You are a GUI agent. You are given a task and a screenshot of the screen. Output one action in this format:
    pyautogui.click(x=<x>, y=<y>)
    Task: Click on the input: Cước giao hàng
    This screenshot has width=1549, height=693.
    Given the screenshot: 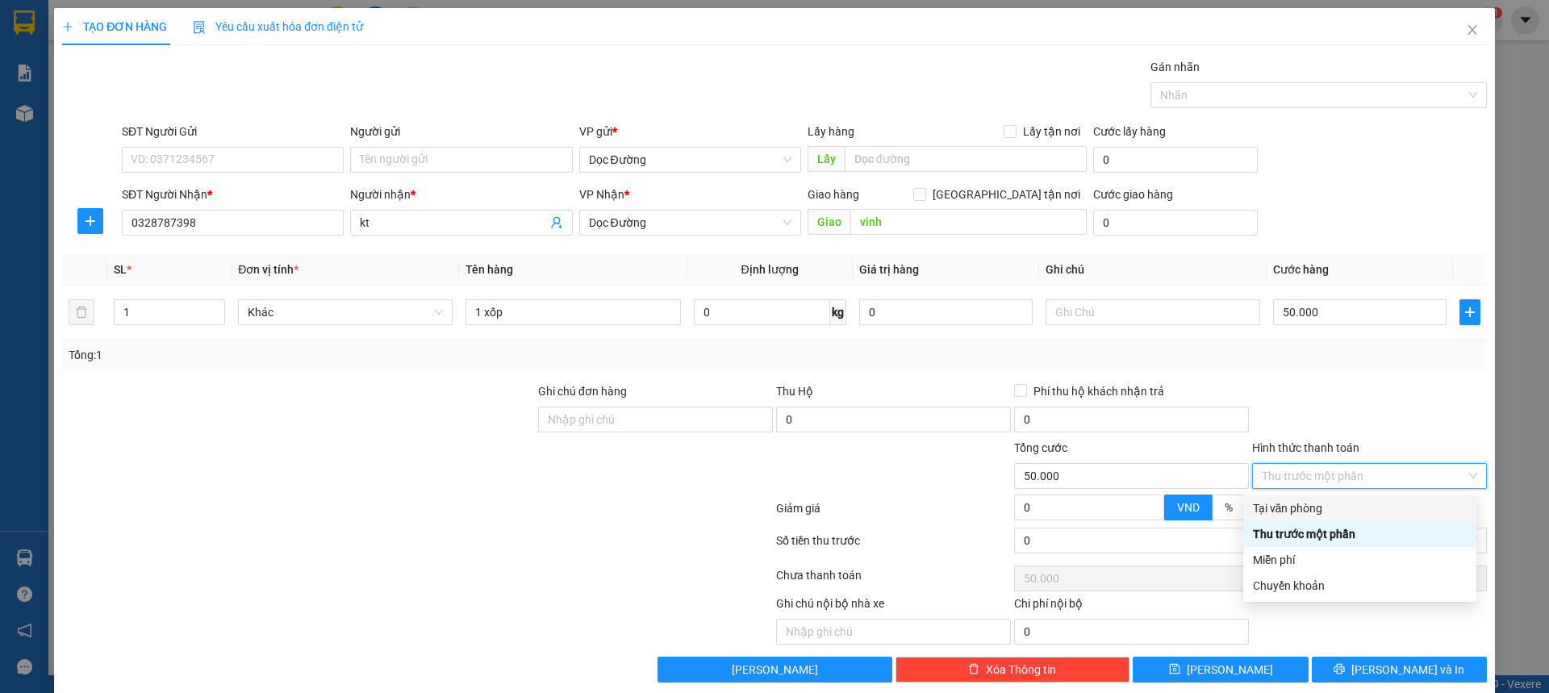 What is the action you would take?
    pyautogui.click(x=1176, y=223)
    